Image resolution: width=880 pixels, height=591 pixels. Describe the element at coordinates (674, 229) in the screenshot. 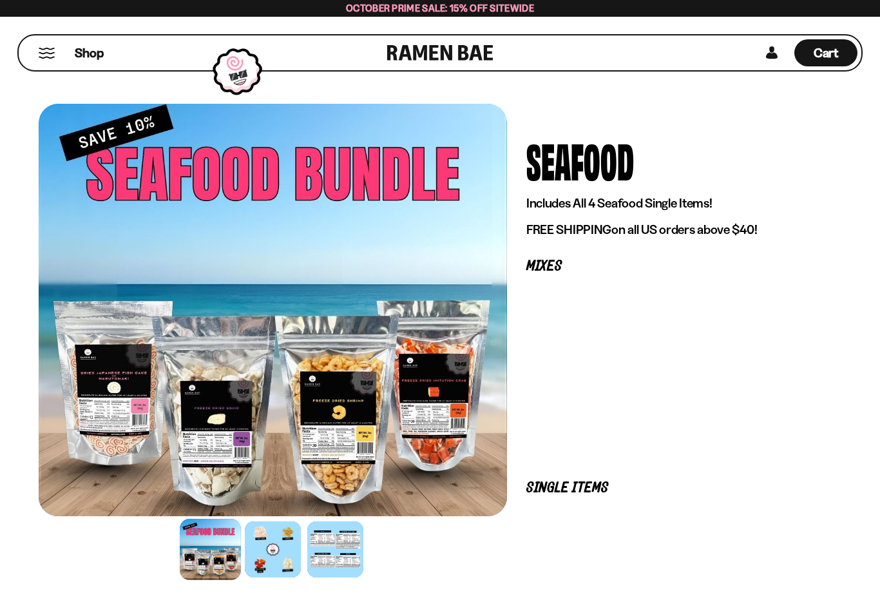

I see `p: on all US orders above $40!` at that location.